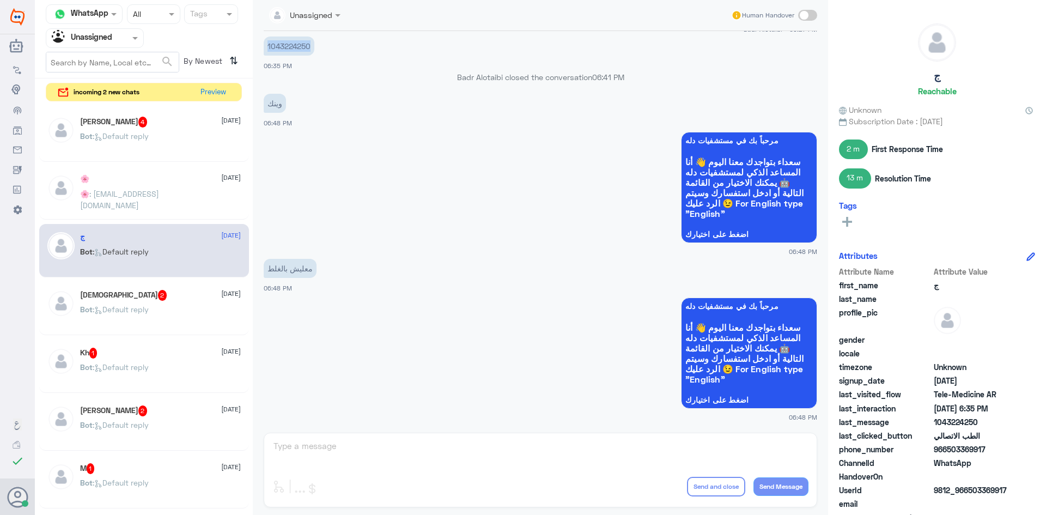  What do you see at coordinates (973, 408) in the screenshot?
I see `span: 2025-09-06T15:35:13.226Z` at bounding box center [973, 408].